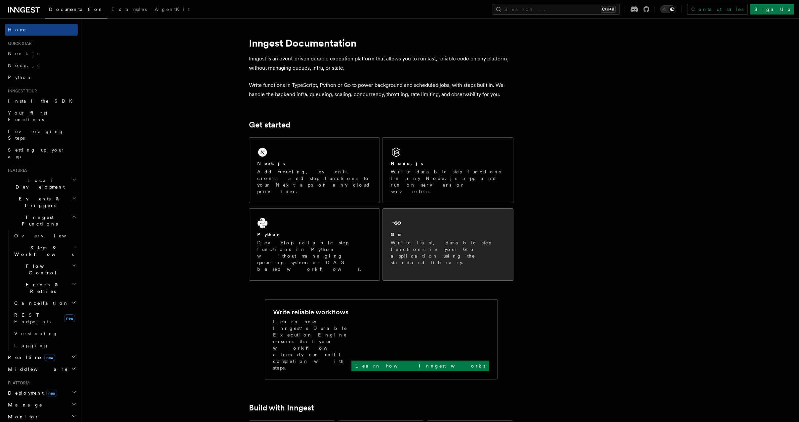  What do you see at coordinates (314, 170) in the screenshot?
I see `a: Next.jsAdd queueing, events, crons, and step functions to your Next app on any cloud provider.` at bounding box center [314, 170].